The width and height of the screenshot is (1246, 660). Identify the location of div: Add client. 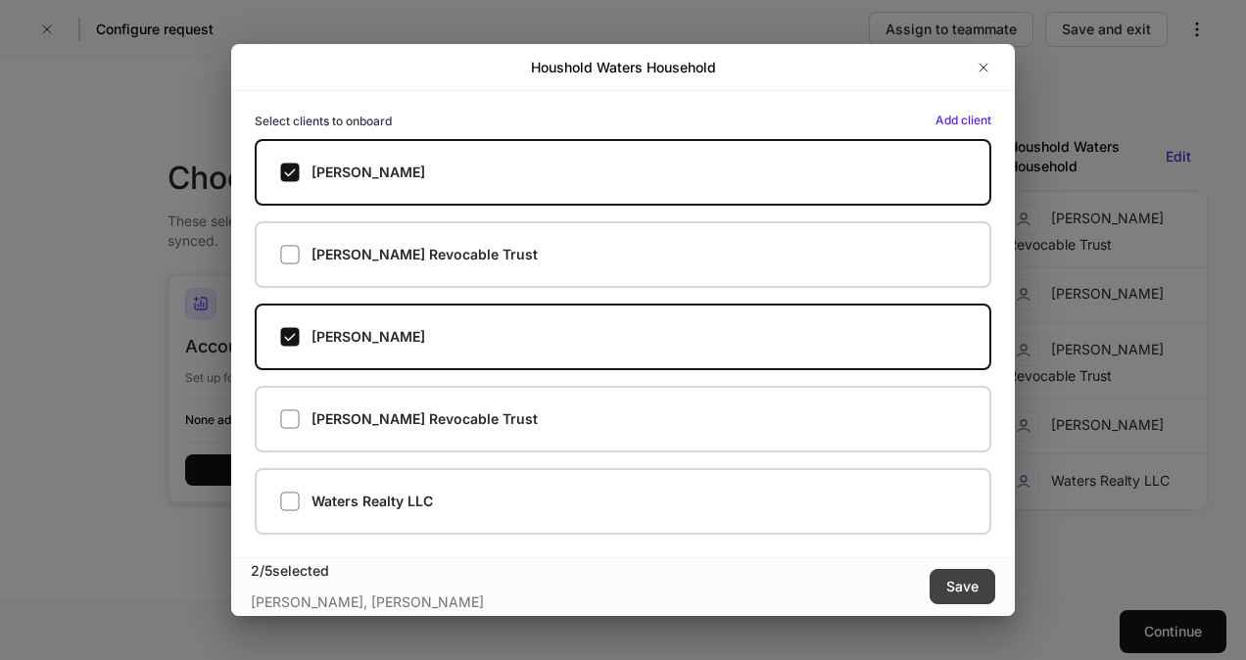
(963, 121).